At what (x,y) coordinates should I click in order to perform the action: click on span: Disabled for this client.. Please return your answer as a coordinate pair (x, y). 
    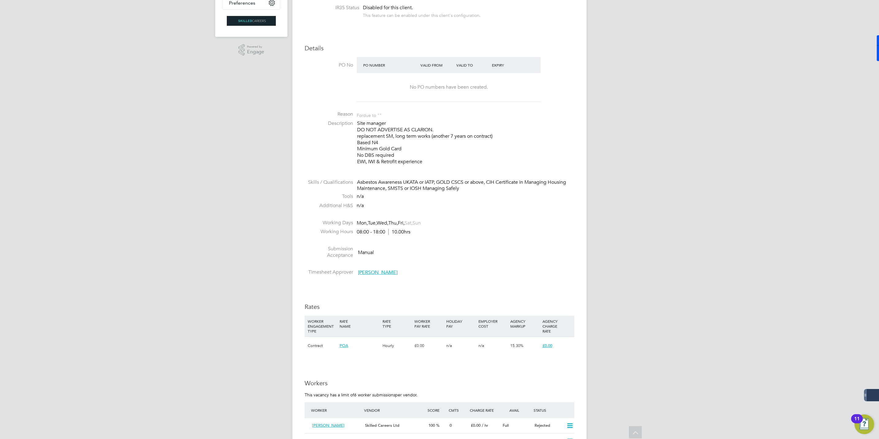
    Looking at the image, I should click on (388, 8).